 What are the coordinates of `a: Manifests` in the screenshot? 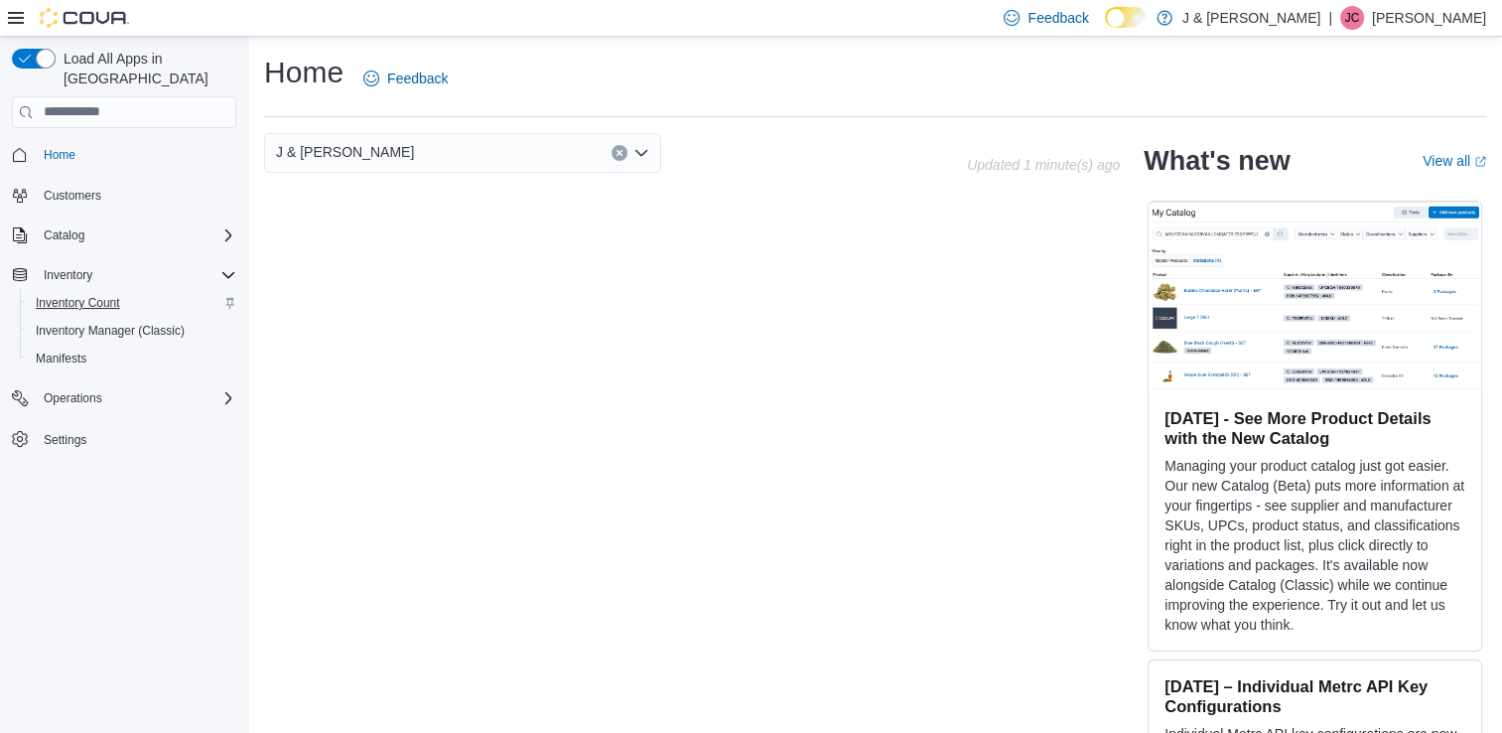 It's located at (61, 358).